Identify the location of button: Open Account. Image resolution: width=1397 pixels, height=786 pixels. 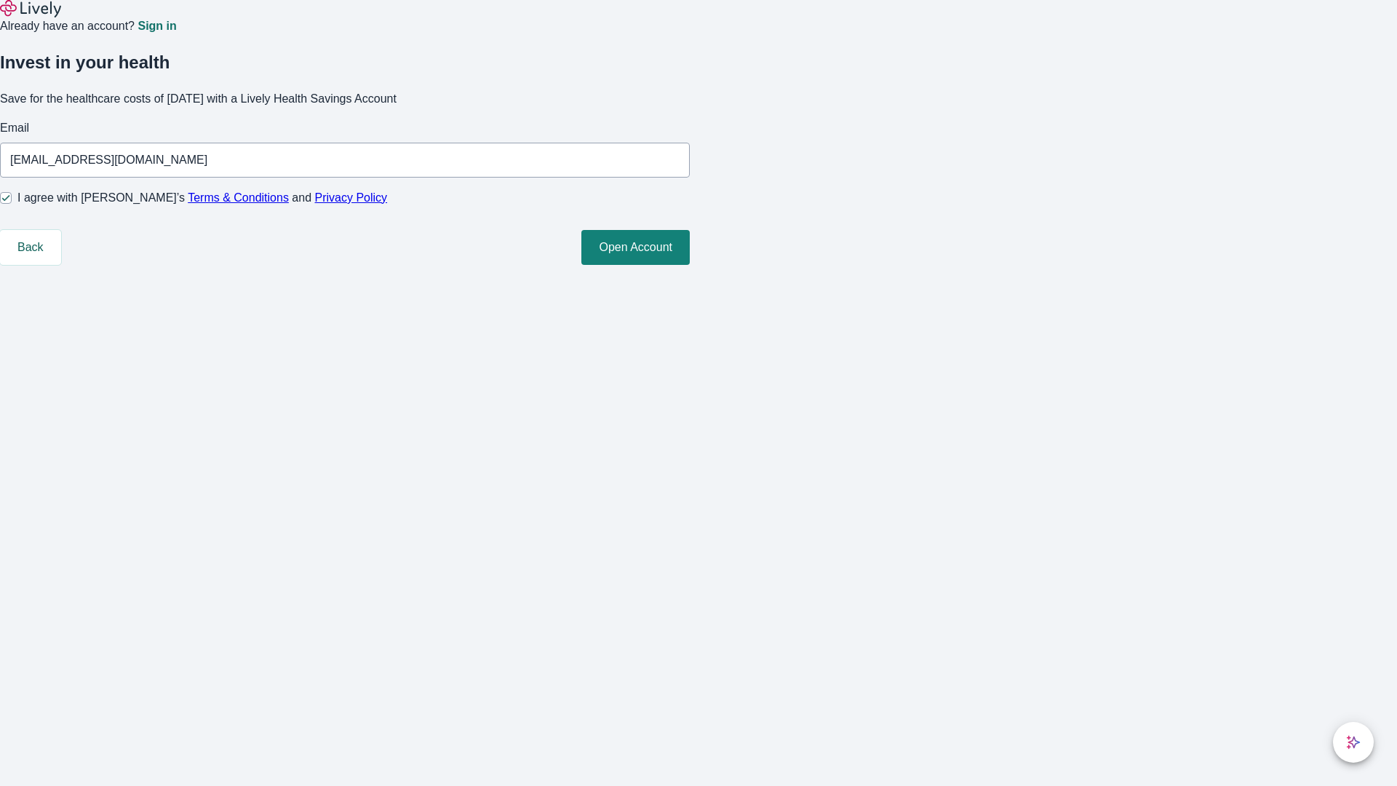
(635, 247).